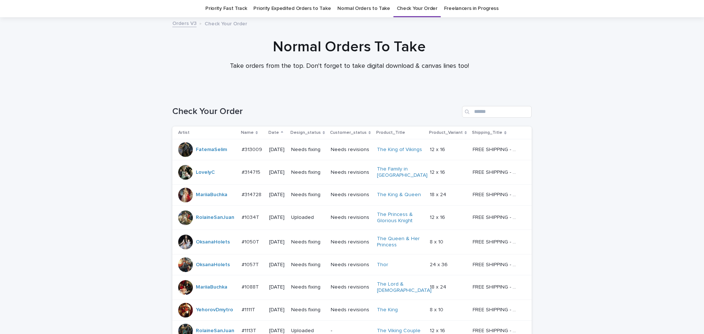 This screenshot has height=334, width=704. What do you see at coordinates (214, 310) in the screenshot?
I see `a: YehorovDmytro` at bounding box center [214, 310].